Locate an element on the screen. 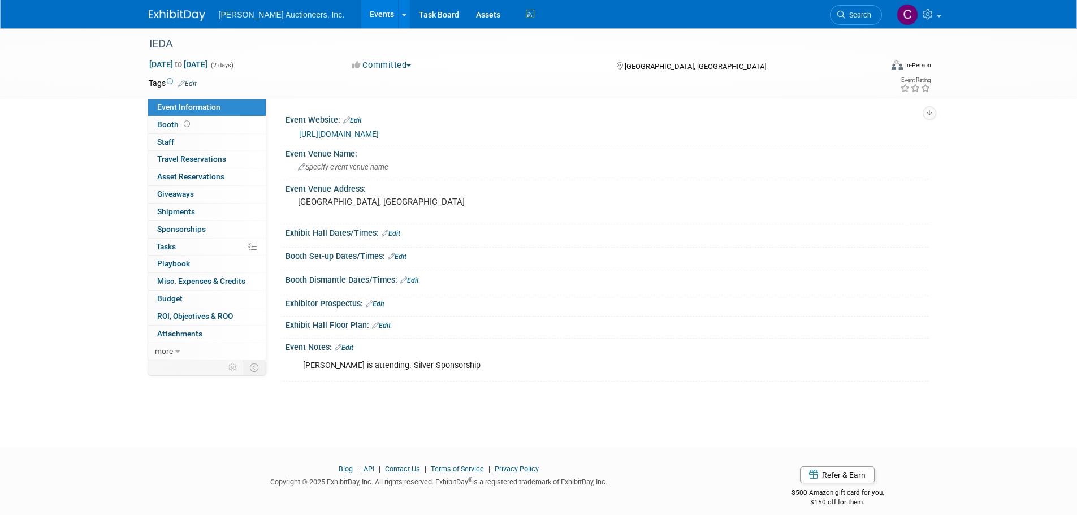  div: Booth Dismantle Dates/Times: is located at coordinates (607, 279).